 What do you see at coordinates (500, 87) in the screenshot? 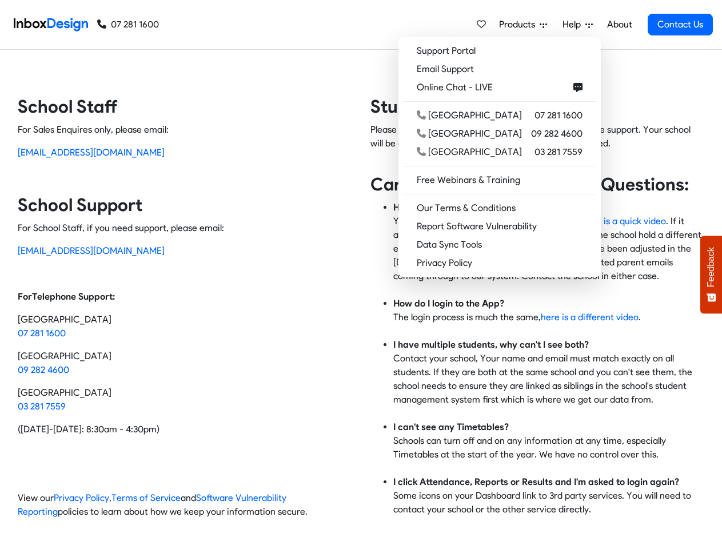
I see `a: Online Chat - LIVE` at bounding box center [500, 87].